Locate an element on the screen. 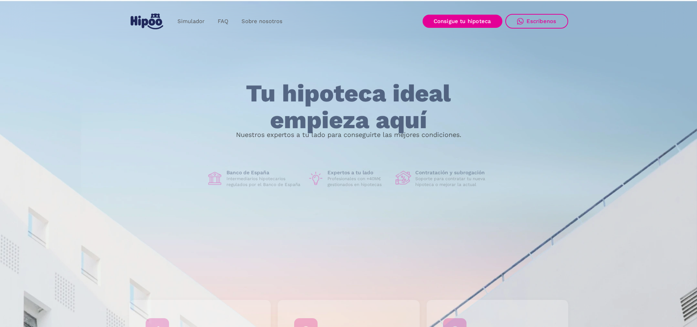  a: Simulador is located at coordinates (191, 21).